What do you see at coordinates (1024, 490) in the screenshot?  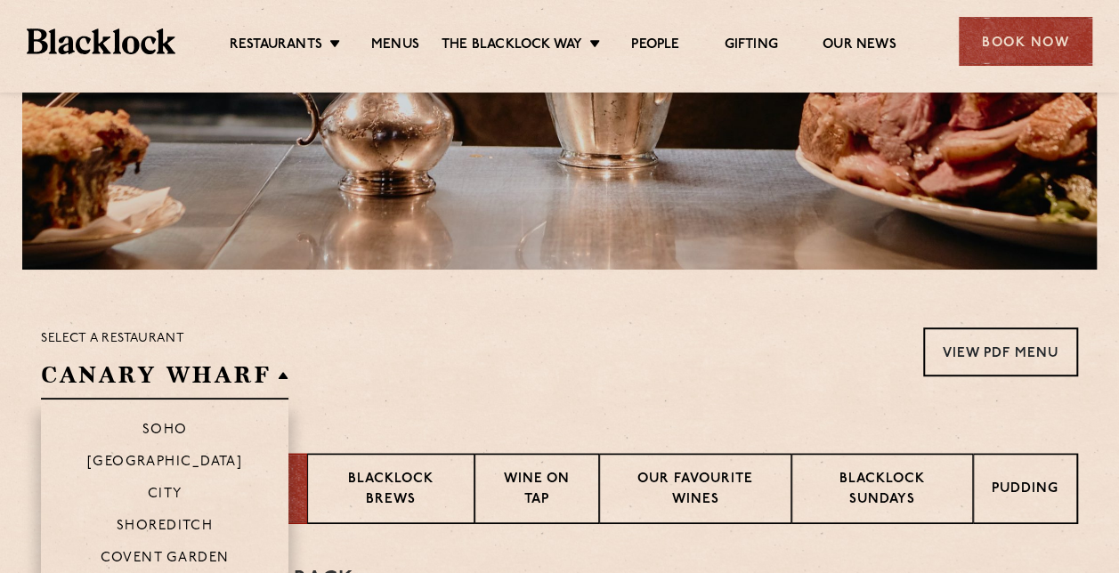 I see `p: Pudding` at bounding box center [1024, 490].